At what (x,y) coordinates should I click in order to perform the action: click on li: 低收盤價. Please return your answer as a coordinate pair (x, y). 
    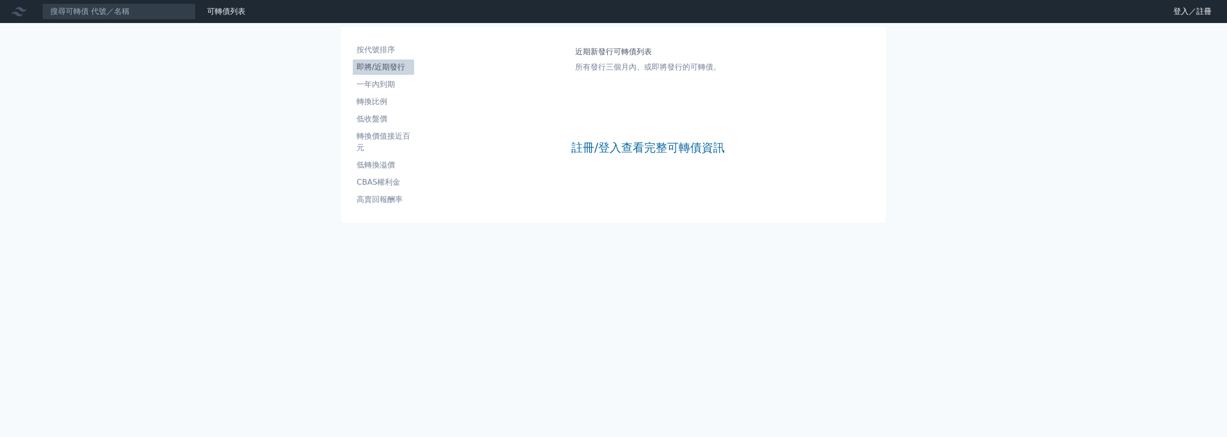
    Looking at the image, I should click on (383, 119).